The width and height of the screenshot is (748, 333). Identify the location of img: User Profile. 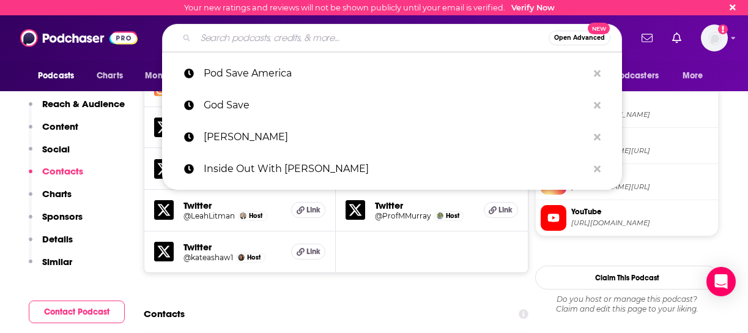
(715, 38).